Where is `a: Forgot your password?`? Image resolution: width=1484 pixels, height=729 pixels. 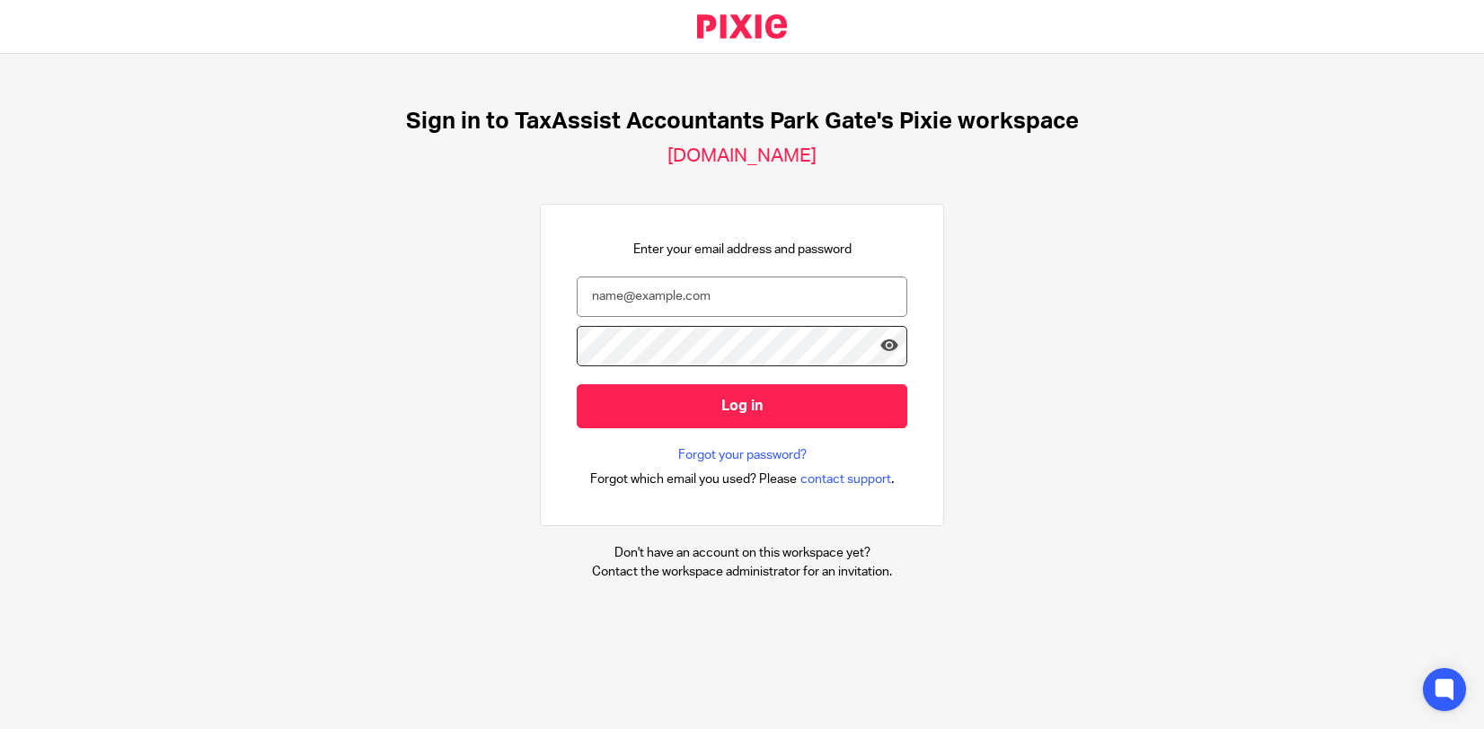 a: Forgot your password? is located at coordinates (742, 455).